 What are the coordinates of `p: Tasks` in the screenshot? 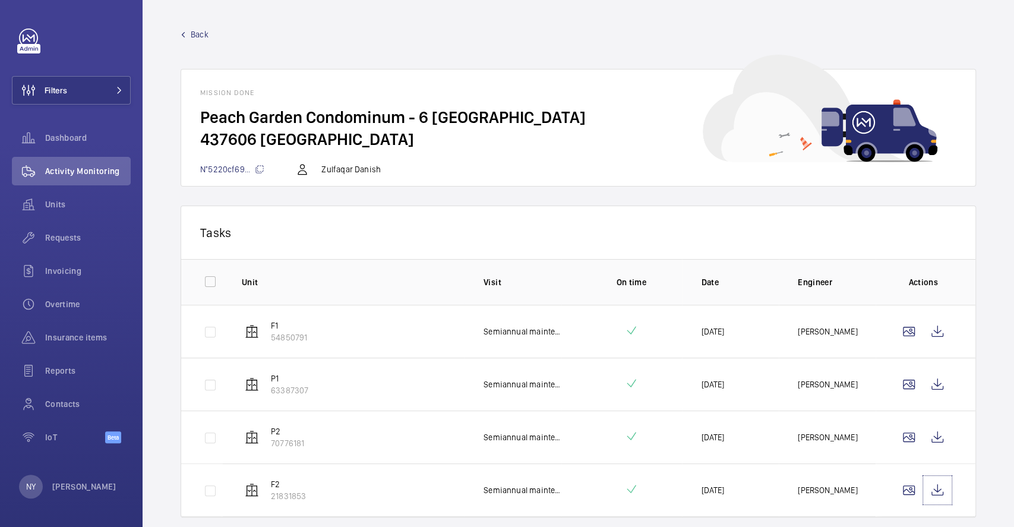 It's located at (578, 232).